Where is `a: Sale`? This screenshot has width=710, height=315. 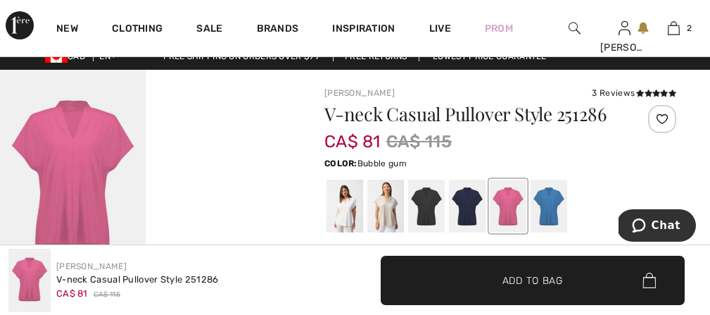
a: Sale is located at coordinates (209, 30).